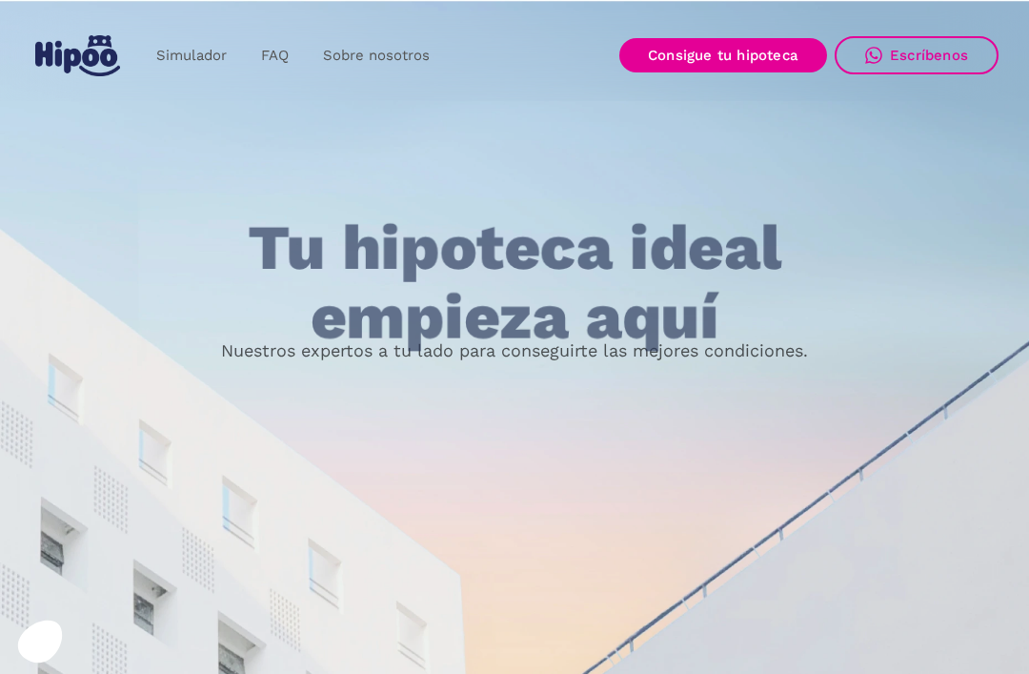  What do you see at coordinates (514, 351) in the screenshot?
I see `p: Nuestros expertos a tu lado para conseguirte las mejores condiciones.` at bounding box center [514, 351].